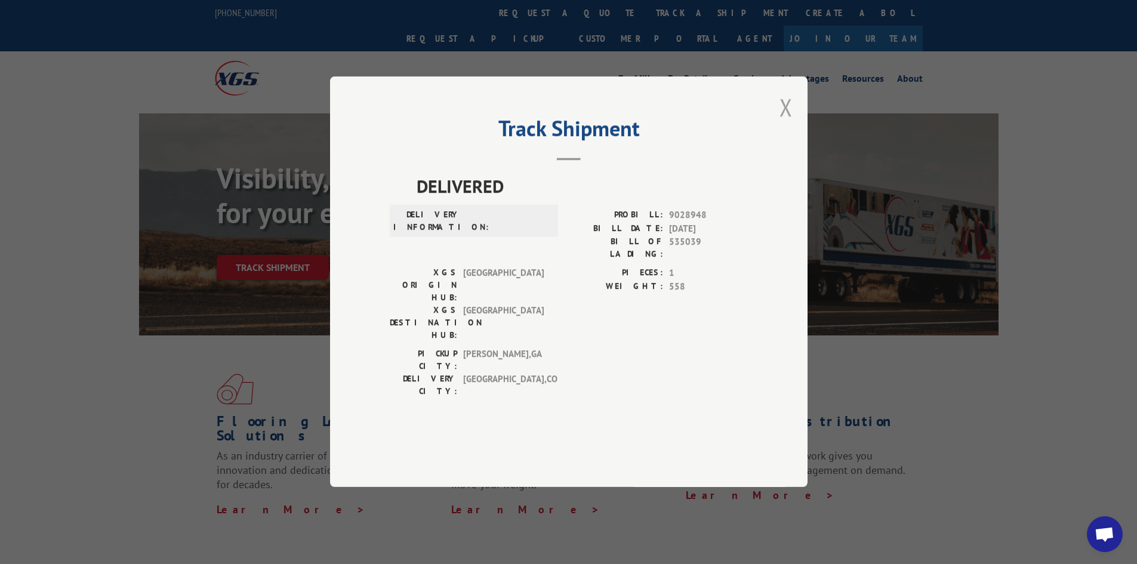 The image size is (1137, 564). Describe the element at coordinates (616, 248) in the screenshot. I see `label: BILL OF LADING:` at that location.